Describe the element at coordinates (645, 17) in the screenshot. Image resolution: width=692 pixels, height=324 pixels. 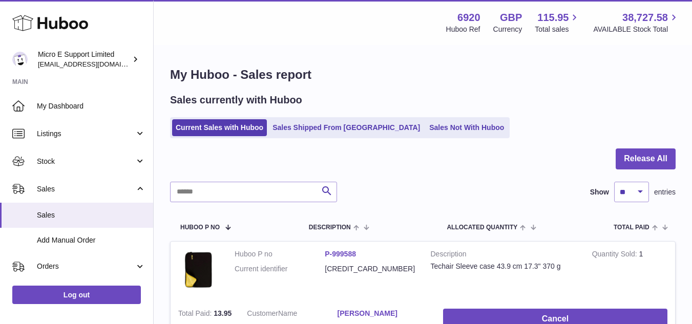
I see `span: 38,727.58` at that location.